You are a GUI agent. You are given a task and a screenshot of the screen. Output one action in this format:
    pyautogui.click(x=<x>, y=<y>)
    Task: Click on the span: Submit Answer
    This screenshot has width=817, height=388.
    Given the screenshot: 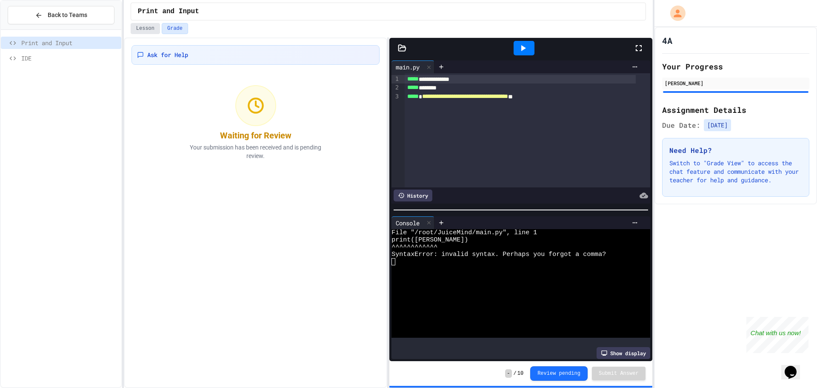 What is the action you would take?
    pyautogui.click(x=619, y=373)
    